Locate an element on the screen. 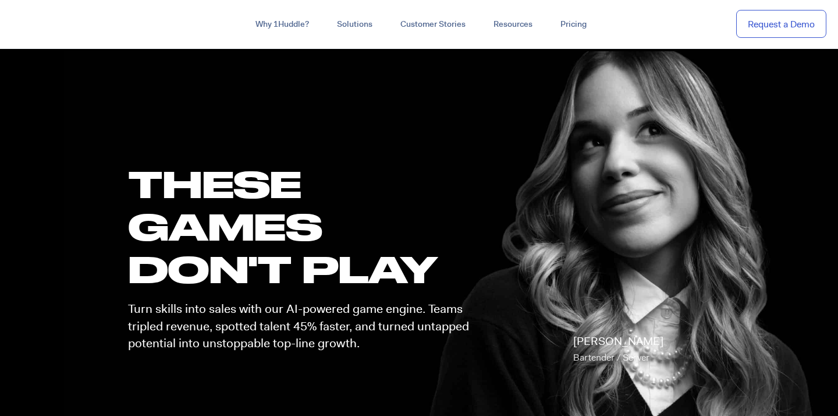 Image resolution: width=838 pixels, height=416 pixels. p: Turn skills into sales with our AI-powered game engine. Teams tripled revenue, spotted talent 45%... is located at coordinates (304, 326).